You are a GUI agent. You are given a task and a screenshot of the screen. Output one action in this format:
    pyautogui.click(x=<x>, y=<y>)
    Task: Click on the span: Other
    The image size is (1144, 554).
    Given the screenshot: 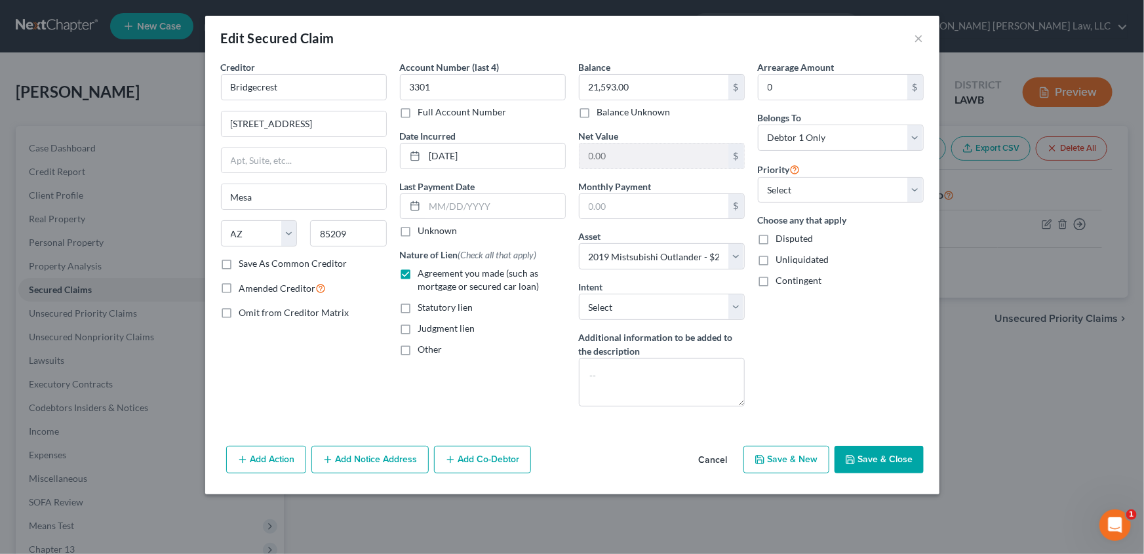 What is the action you would take?
    pyautogui.click(x=430, y=349)
    